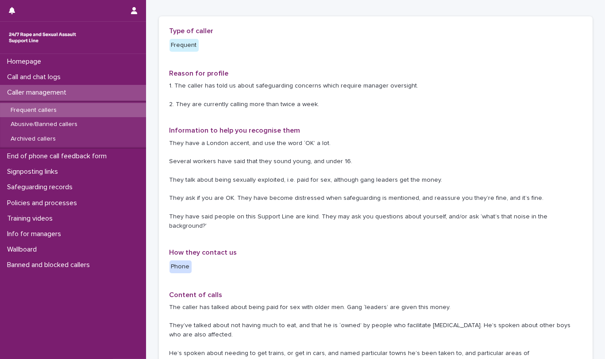 The image size is (605, 359). I want to click on span: How they contact us, so click(203, 253).